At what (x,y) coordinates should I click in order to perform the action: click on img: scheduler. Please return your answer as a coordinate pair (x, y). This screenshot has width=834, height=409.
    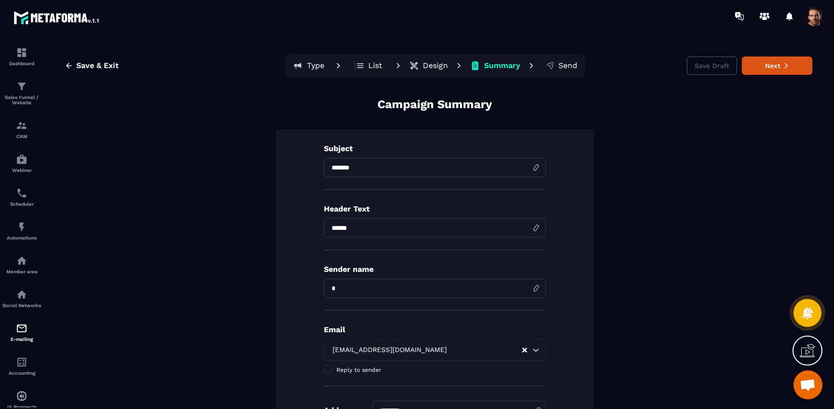
    Looking at the image, I should click on (22, 193).